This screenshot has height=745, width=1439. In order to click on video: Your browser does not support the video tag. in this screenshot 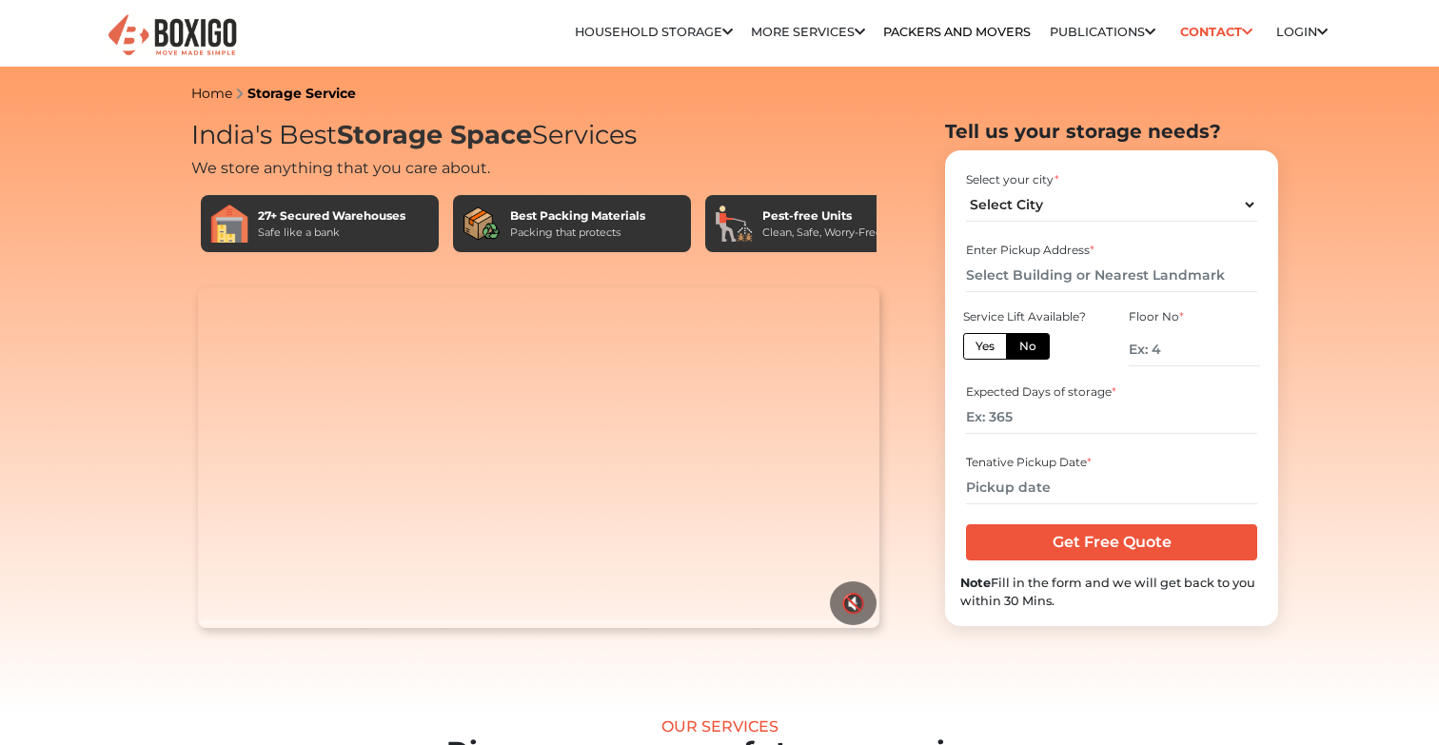, I will do `click(538, 458)`.